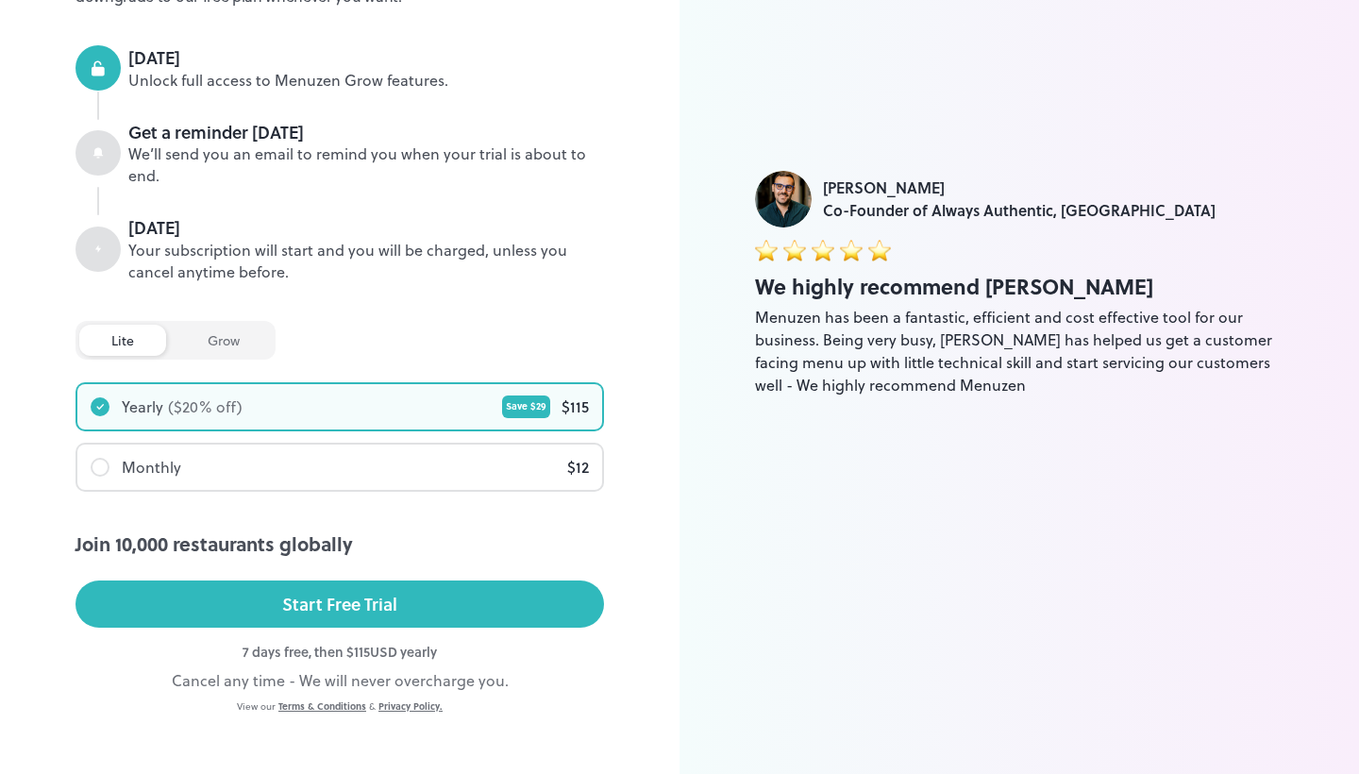  I want to click on div: Cancel any time - We will never overcharge you., so click(340, 681).